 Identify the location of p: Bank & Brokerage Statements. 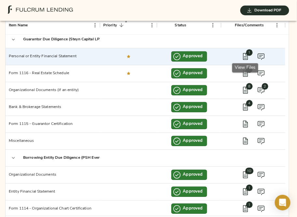
(35, 107).